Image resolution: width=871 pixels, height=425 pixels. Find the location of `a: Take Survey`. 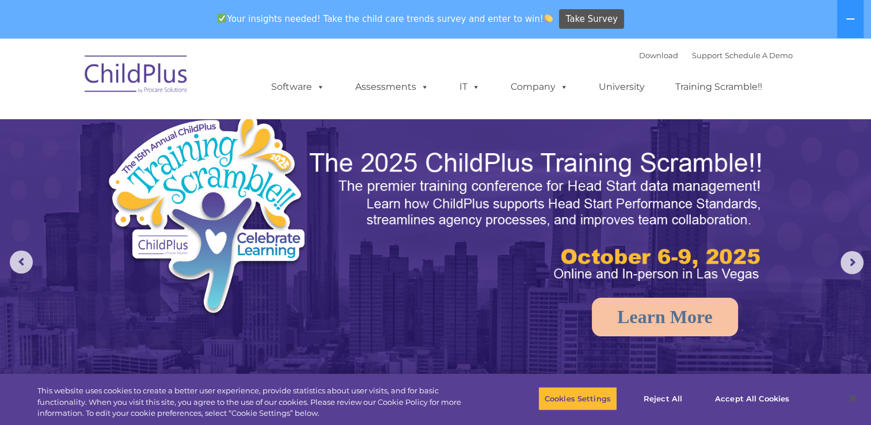

a: Take Survey is located at coordinates (592, 19).